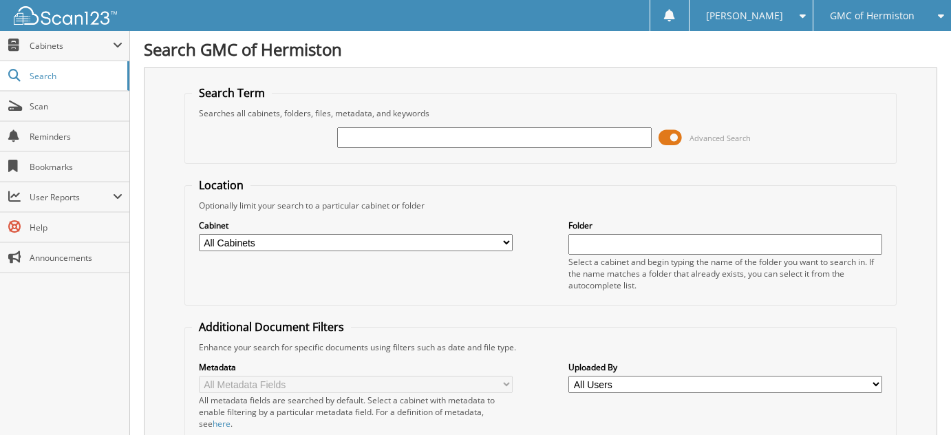 The width and height of the screenshot is (951, 435). I want to click on label: Cabinet, so click(356, 225).